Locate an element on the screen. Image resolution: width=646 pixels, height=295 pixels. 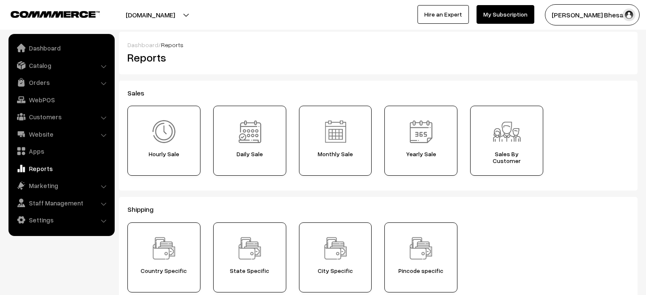
span: Pincode specific is located at coordinates (421, 271).